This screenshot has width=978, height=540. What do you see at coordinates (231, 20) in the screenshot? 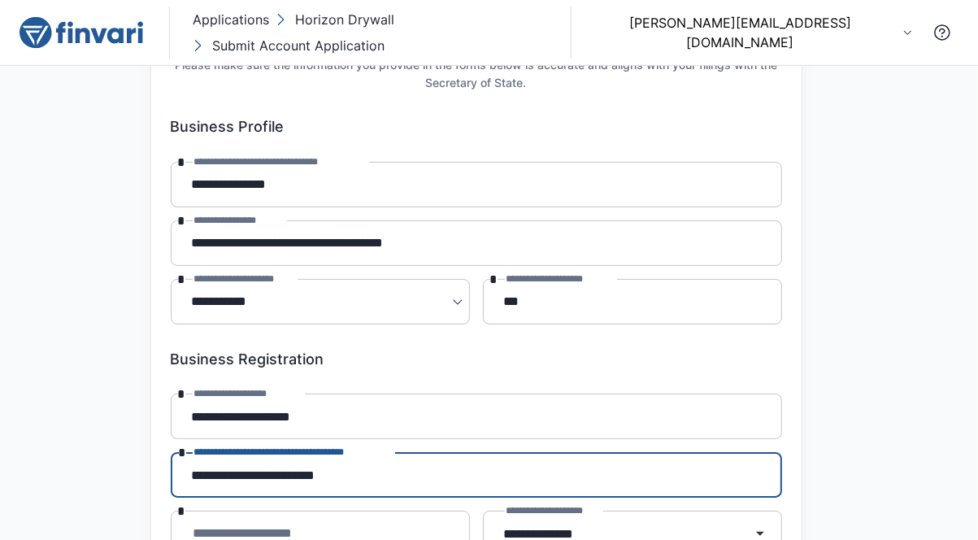
I see `button: Applications` at bounding box center [231, 20].